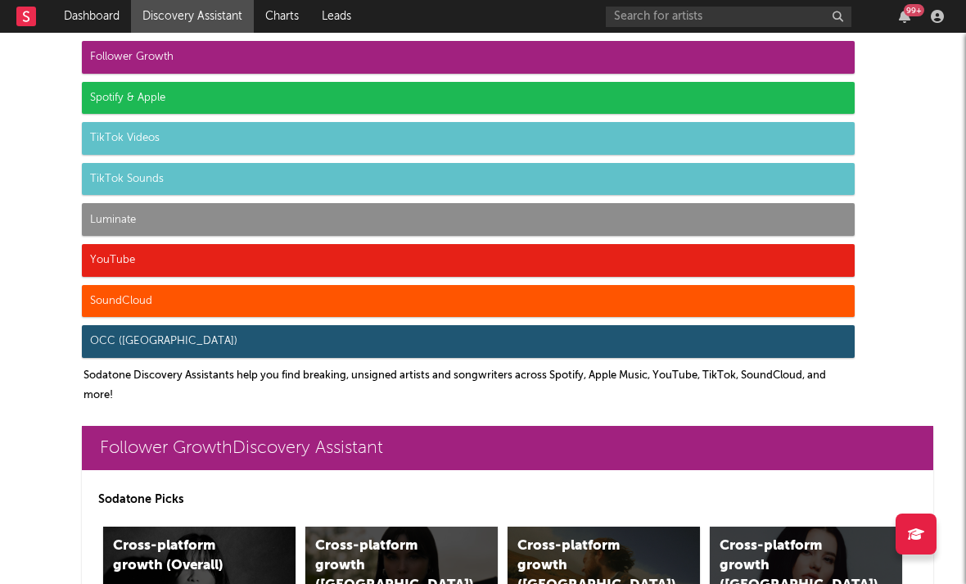  Describe the element at coordinates (507, 499) in the screenshot. I see `p: Sodatone Picks` at that location.